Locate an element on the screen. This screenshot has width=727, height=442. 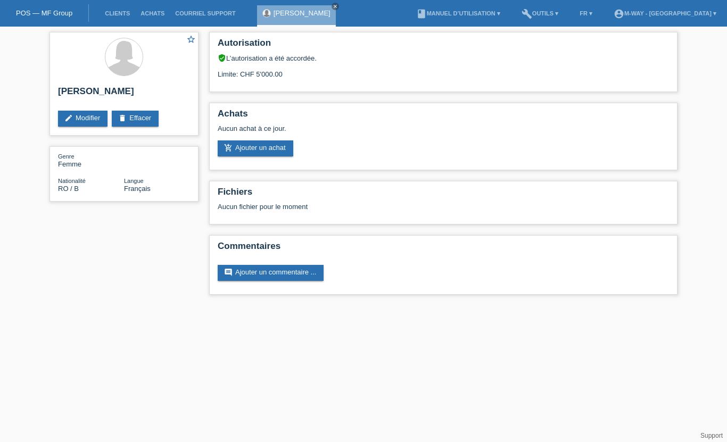
i: edit is located at coordinates (69, 118).